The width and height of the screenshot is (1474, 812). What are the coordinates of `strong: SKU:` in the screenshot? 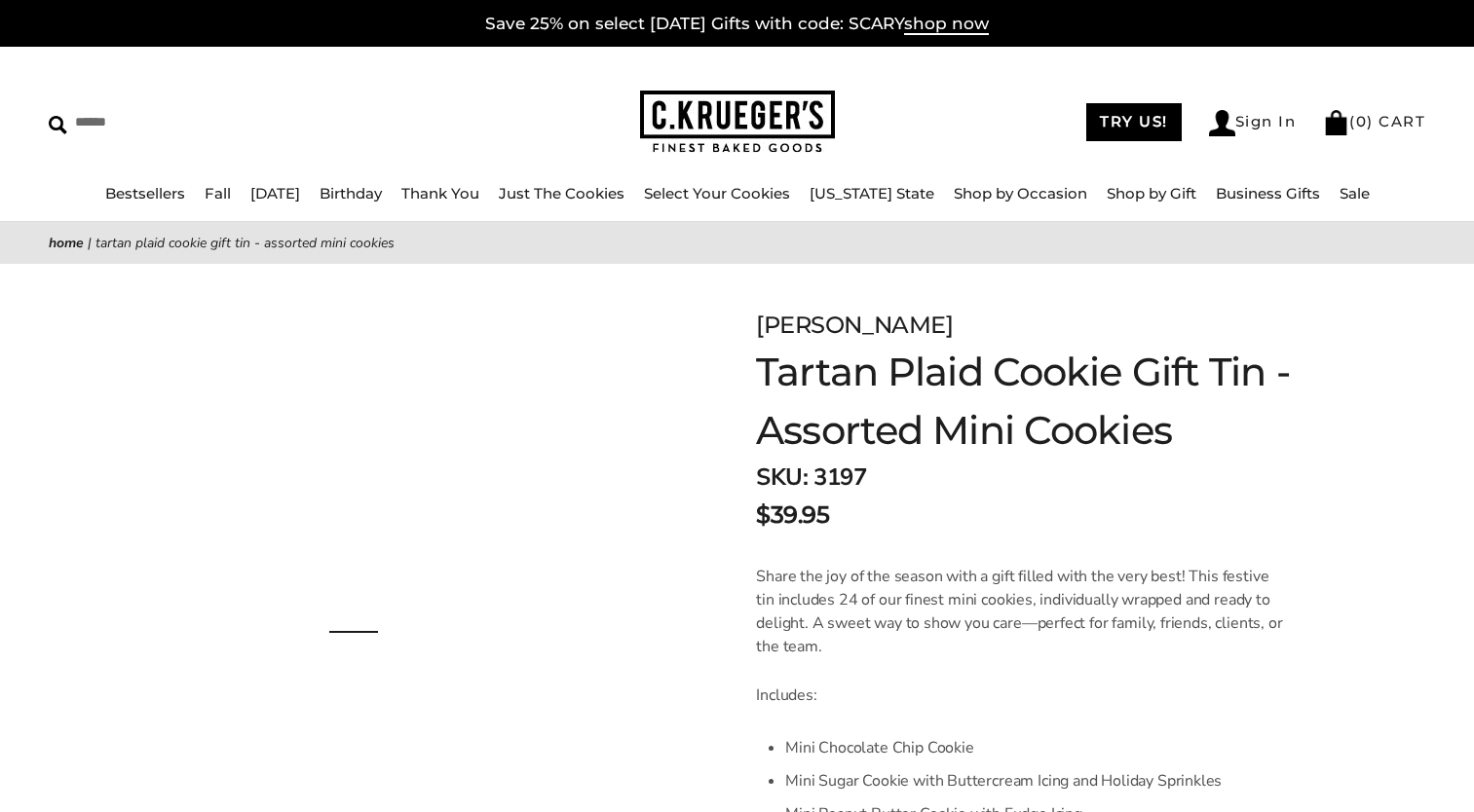 It's located at (782, 478).